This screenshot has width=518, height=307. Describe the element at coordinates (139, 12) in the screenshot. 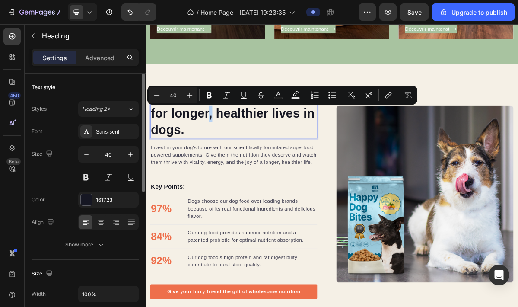

I see `div: Undo/Redo` at that location.